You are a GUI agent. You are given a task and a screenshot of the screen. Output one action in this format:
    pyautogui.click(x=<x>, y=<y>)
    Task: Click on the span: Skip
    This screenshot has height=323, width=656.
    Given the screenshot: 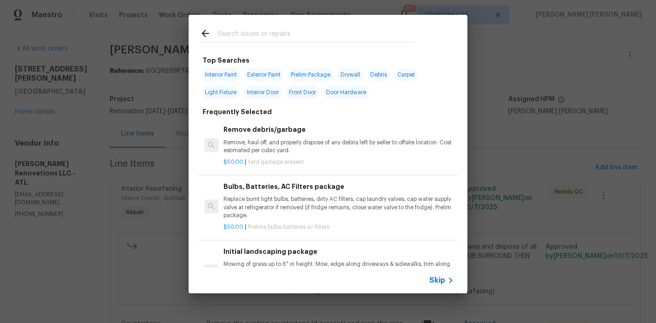 What is the action you would take?
    pyautogui.click(x=437, y=280)
    